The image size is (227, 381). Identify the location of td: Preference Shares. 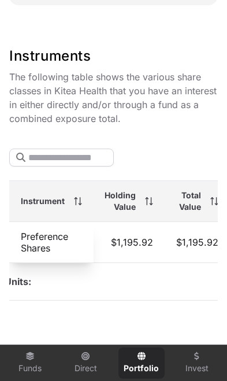
(51, 242).